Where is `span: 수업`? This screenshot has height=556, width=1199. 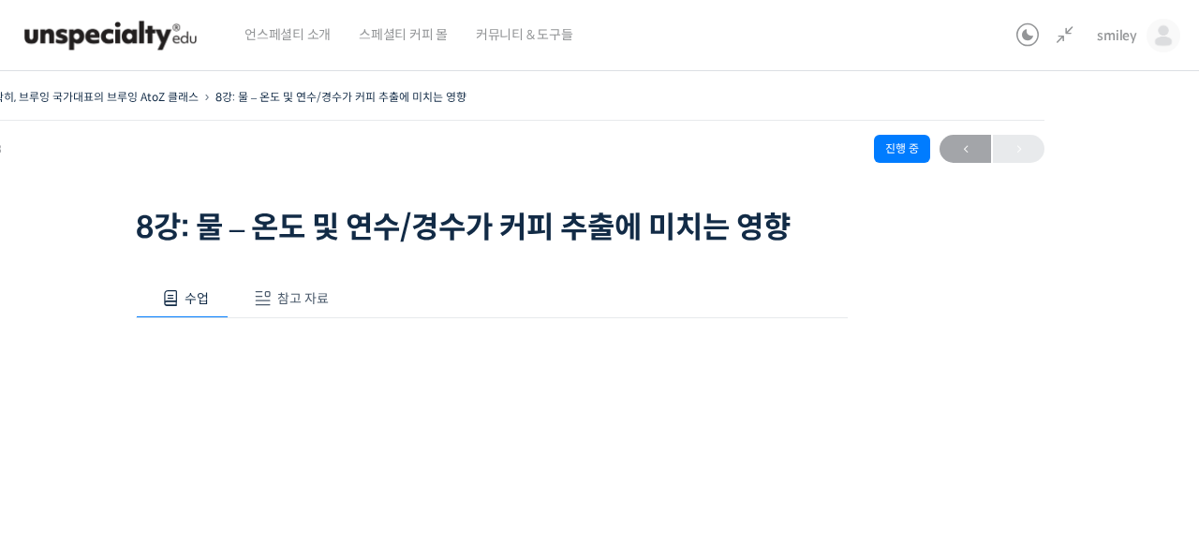 span: 수업 is located at coordinates (197, 299).